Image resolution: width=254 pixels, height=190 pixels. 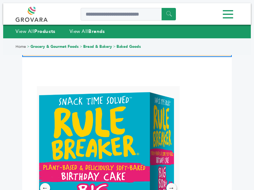 What do you see at coordinates (87, 31) in the screenshot?
I see `a: View AllBrands` at bounding box center [87, 31].